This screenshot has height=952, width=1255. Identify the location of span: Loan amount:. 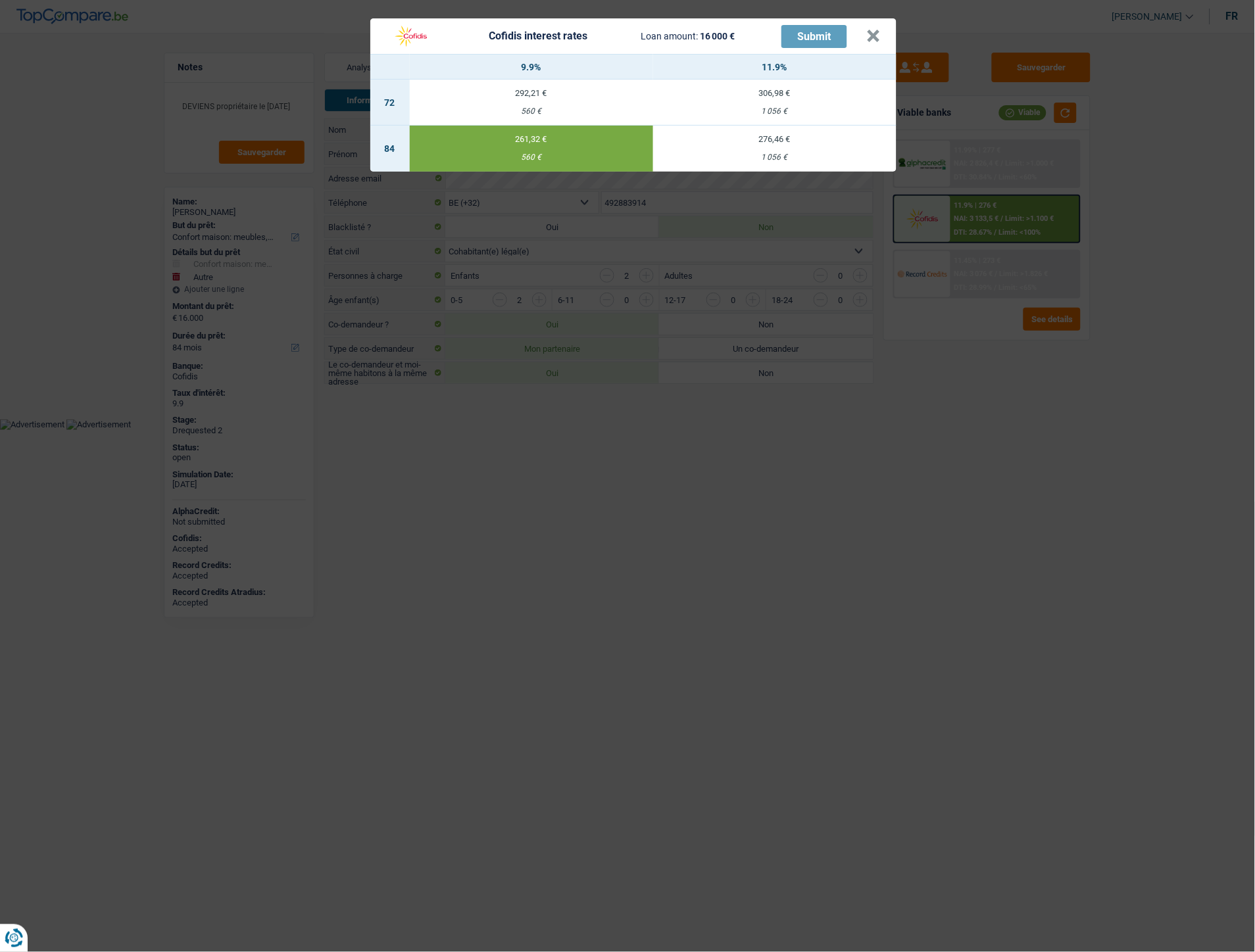
(669, 36).